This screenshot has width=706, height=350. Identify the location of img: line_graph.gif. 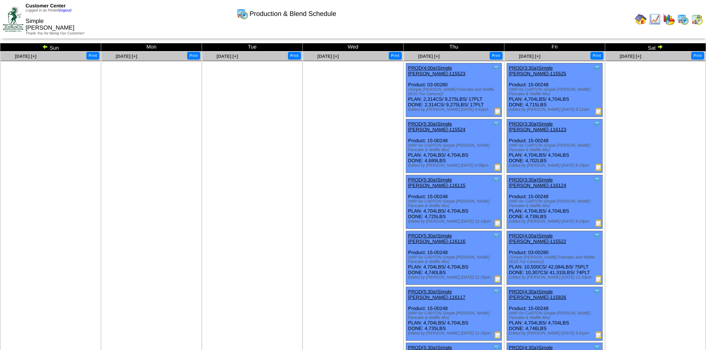
(655, 19).